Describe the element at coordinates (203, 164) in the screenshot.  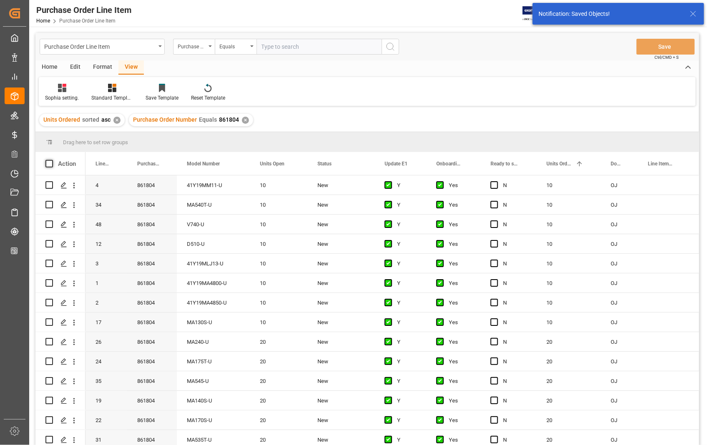
I see `span: Model Number` at that location.